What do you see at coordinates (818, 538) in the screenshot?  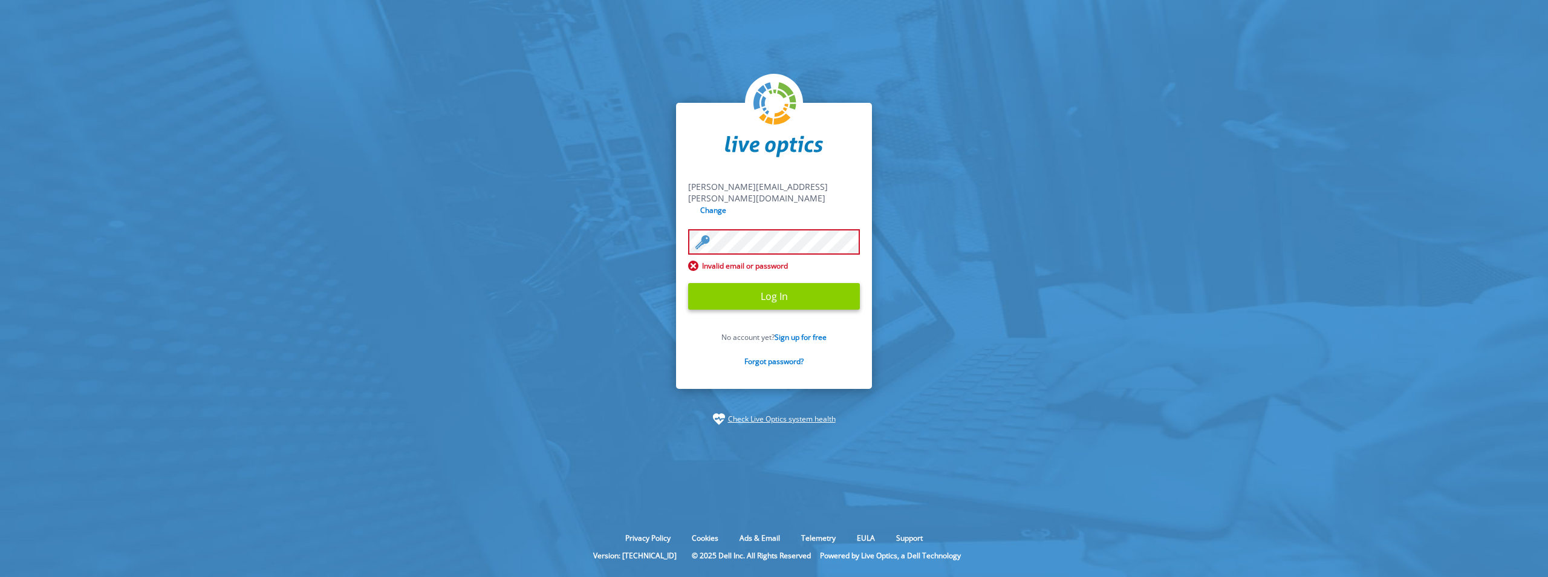 I see `a: Telemetry` at bounding box center [818, 538].